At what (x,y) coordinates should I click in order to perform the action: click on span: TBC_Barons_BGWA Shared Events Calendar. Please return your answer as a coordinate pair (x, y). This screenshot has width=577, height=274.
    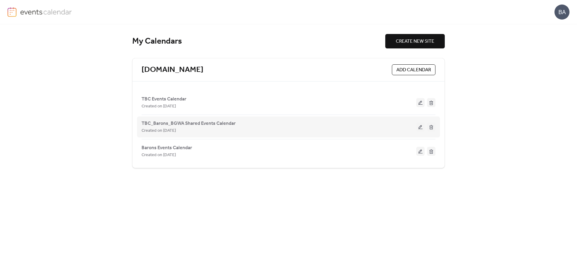
    Looking at the image, I should click on (188, 124).